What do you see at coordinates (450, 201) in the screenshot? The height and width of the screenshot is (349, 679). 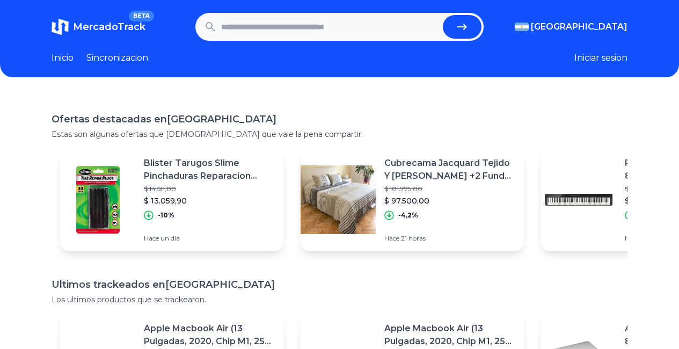 I see `p: $ 97.500,00` at bounding box center [450, 201].